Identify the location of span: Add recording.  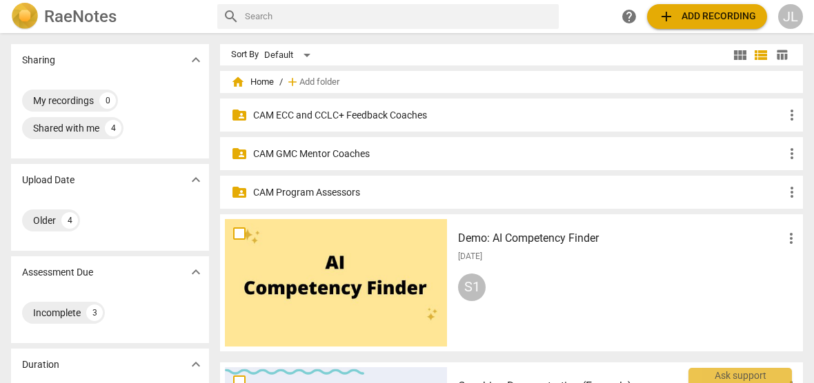
(707, 17).